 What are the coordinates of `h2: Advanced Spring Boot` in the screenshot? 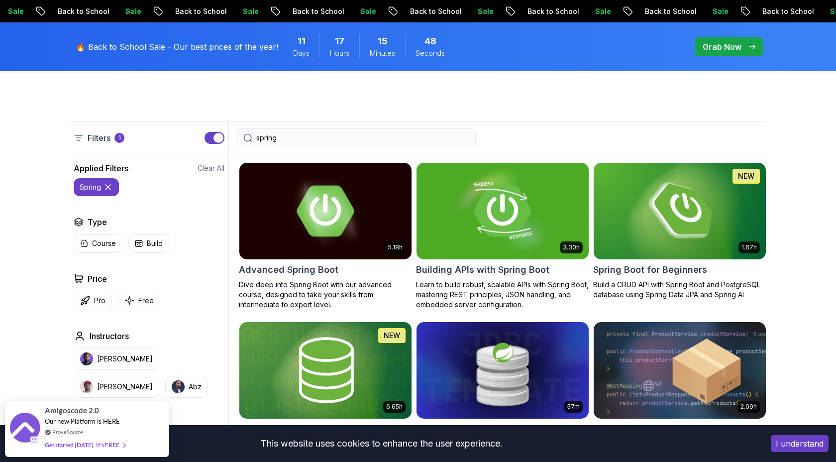 It's located at (289, 270).